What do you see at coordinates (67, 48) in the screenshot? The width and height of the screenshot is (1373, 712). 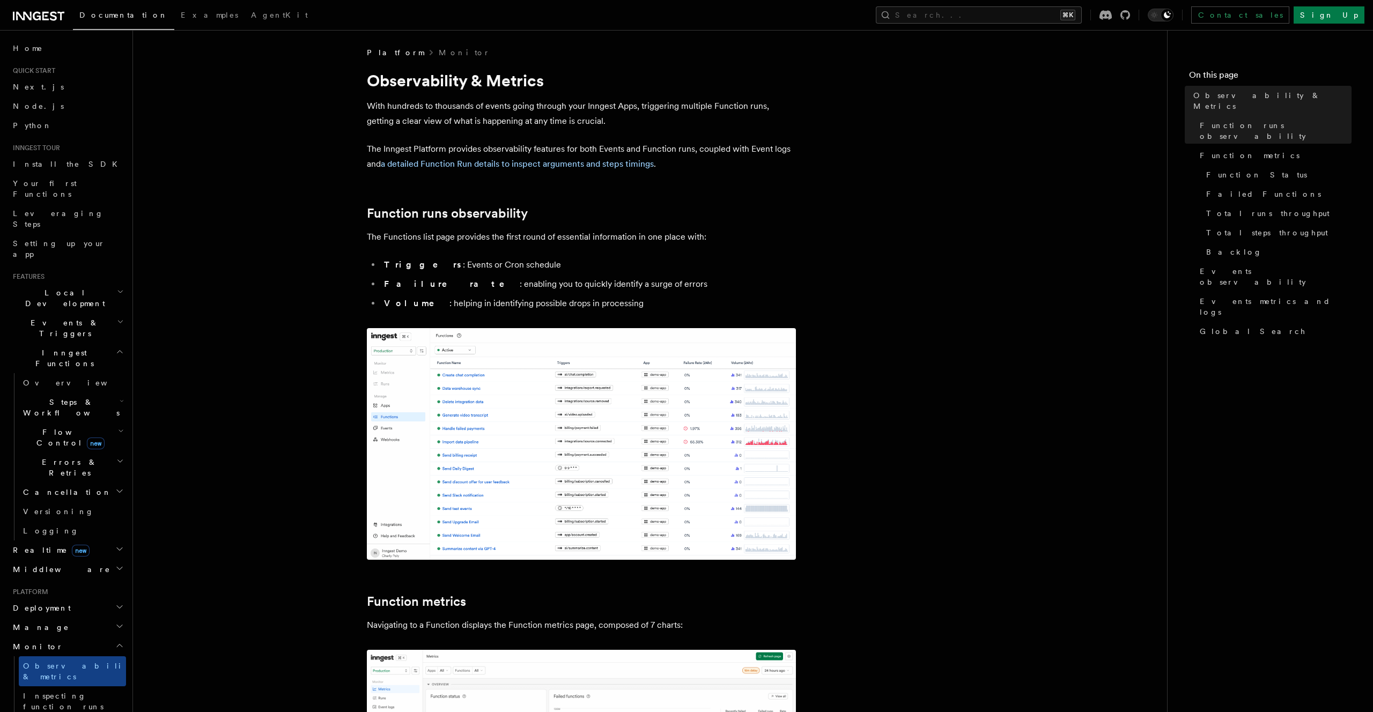 I see `a: Home` at bounding box center [67, 48].